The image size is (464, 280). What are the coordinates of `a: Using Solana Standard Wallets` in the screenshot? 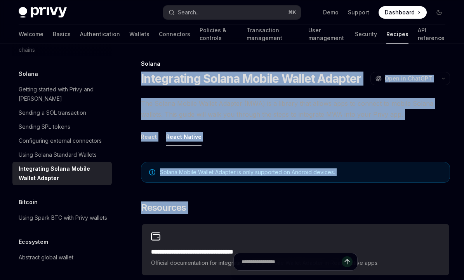 It's located at (62, 155).